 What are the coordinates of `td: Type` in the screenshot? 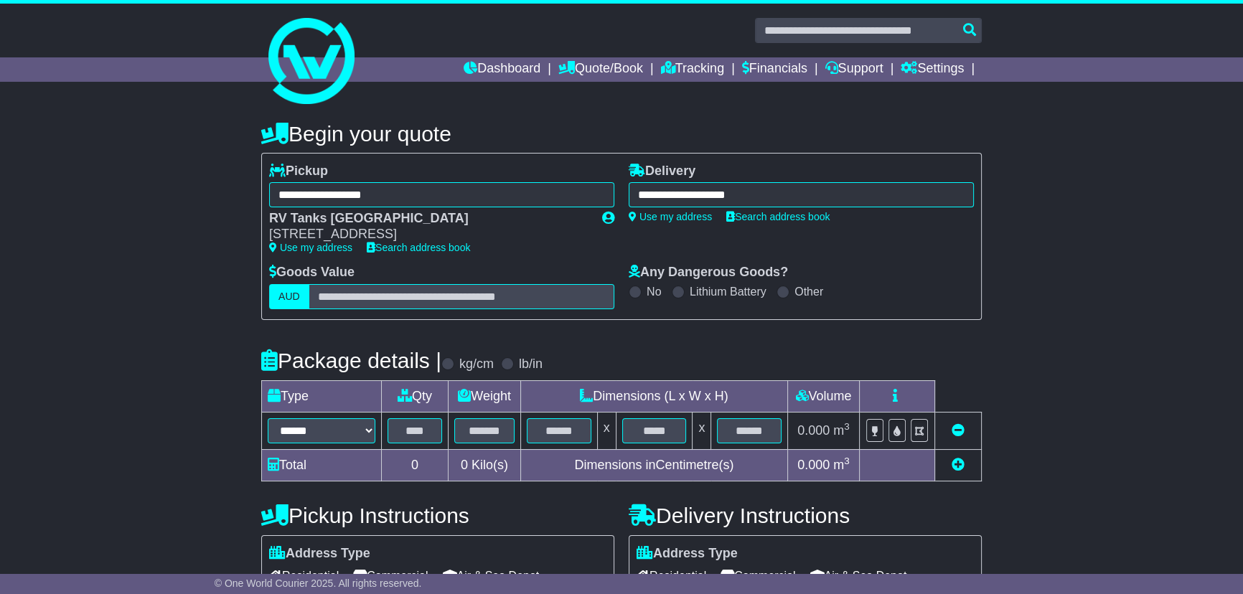 It's located at (322, 396).